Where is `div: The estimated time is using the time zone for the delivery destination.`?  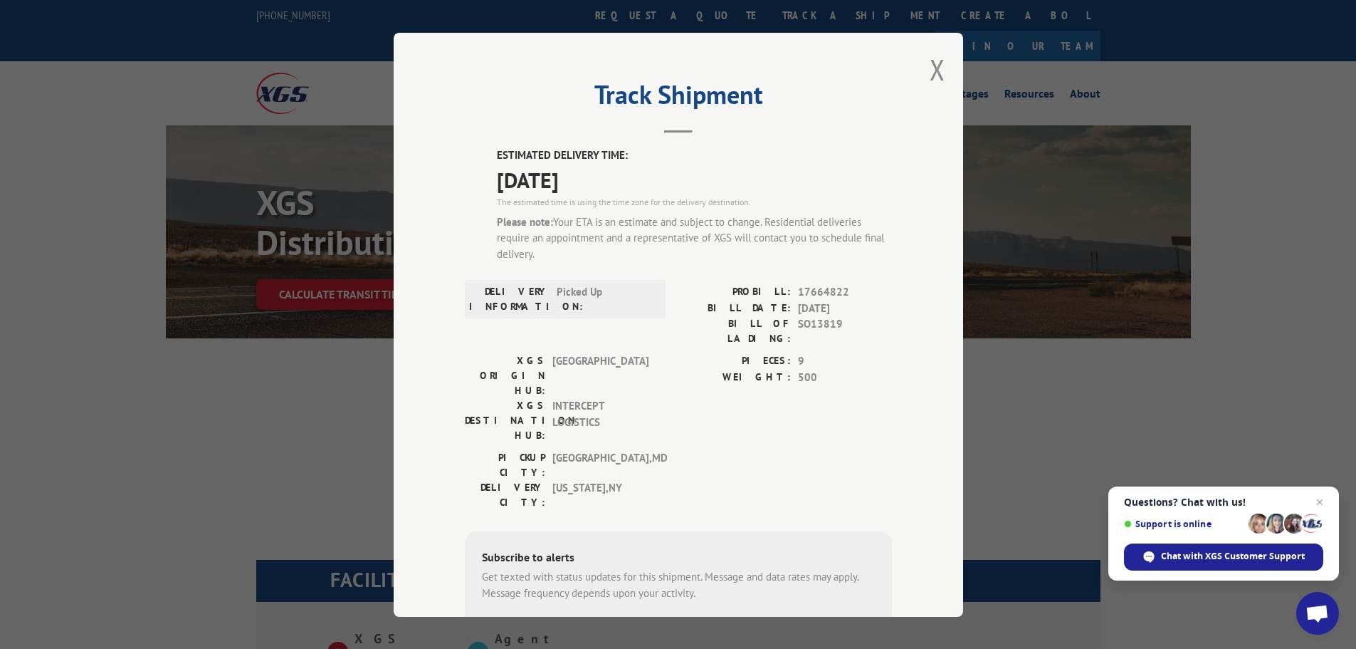
div: The estimated time is using the time zone for the delivery destination. is located at coordinates (694, 201).